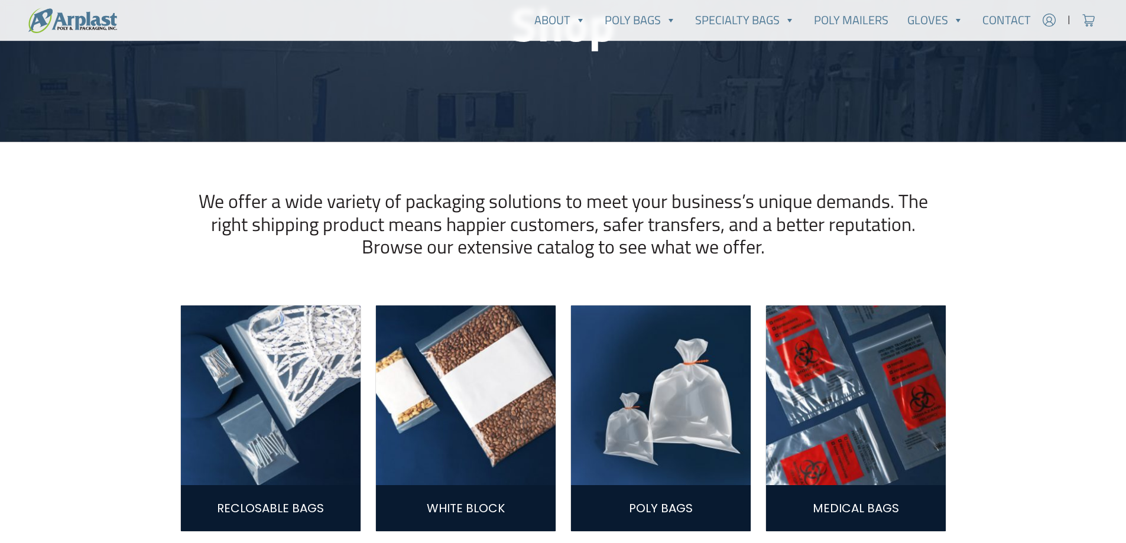 This screenshot has height=543, width=1126. I want to click on a: White Block, so click(466, 508).